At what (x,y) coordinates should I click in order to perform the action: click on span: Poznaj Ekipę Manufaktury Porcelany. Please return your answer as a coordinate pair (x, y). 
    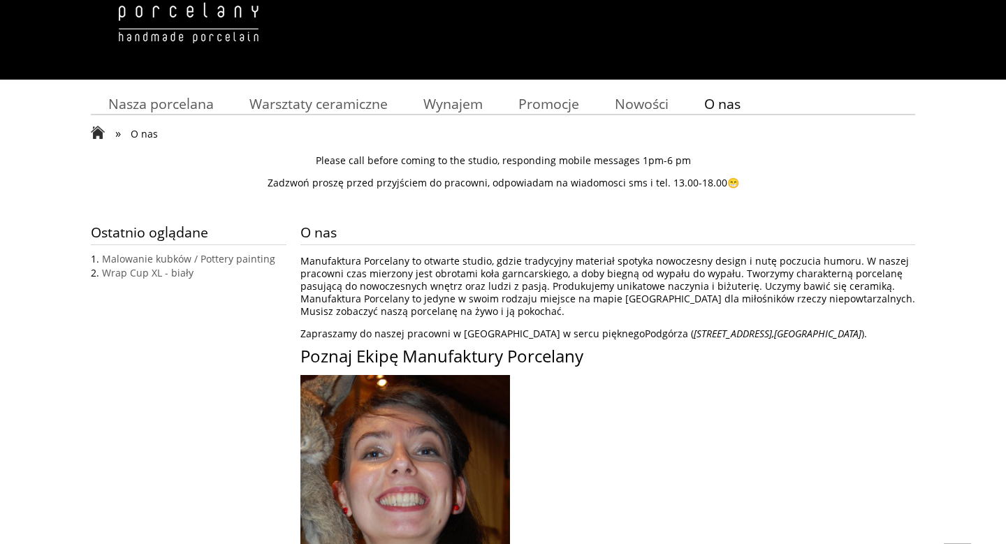
    Looking at the image, I should click on (442, 356).